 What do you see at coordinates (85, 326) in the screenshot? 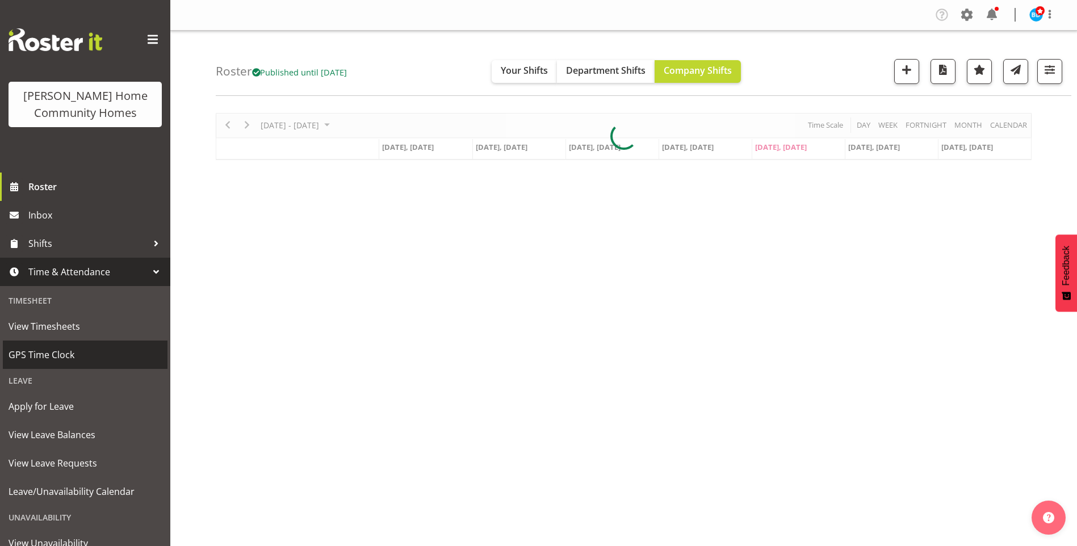
I see `span: View Timesheets` at bounding box center [85, 326].